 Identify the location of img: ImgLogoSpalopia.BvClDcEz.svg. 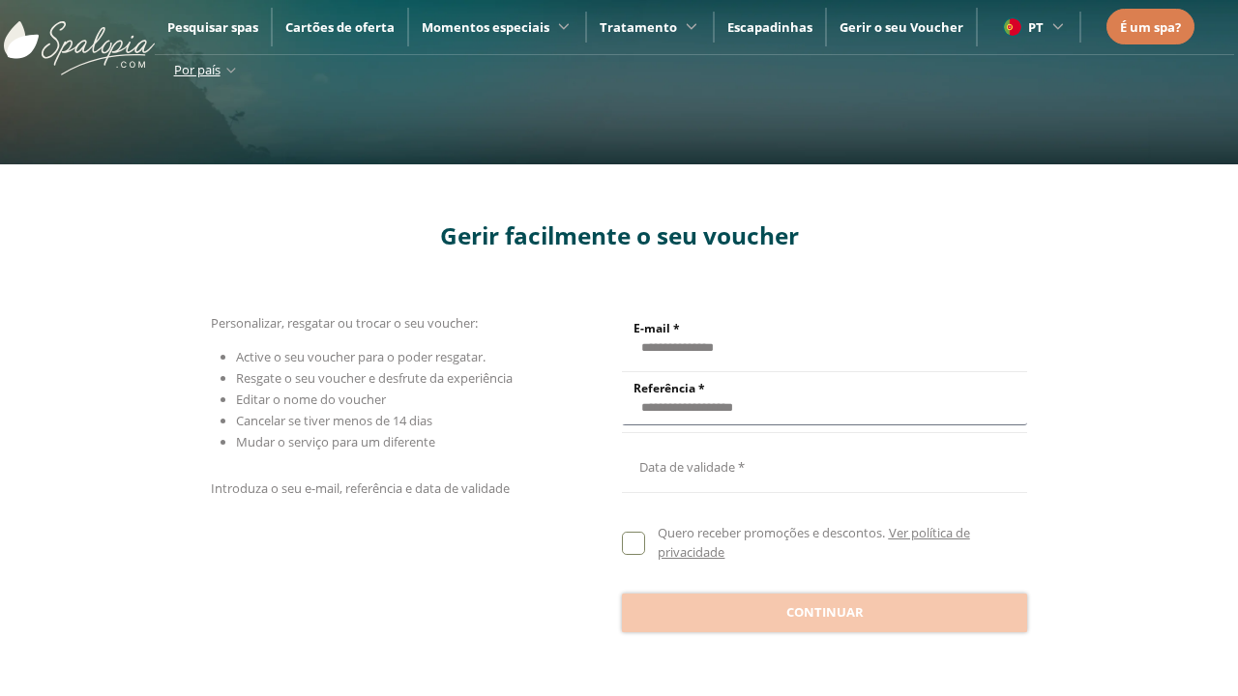
(79, 39).